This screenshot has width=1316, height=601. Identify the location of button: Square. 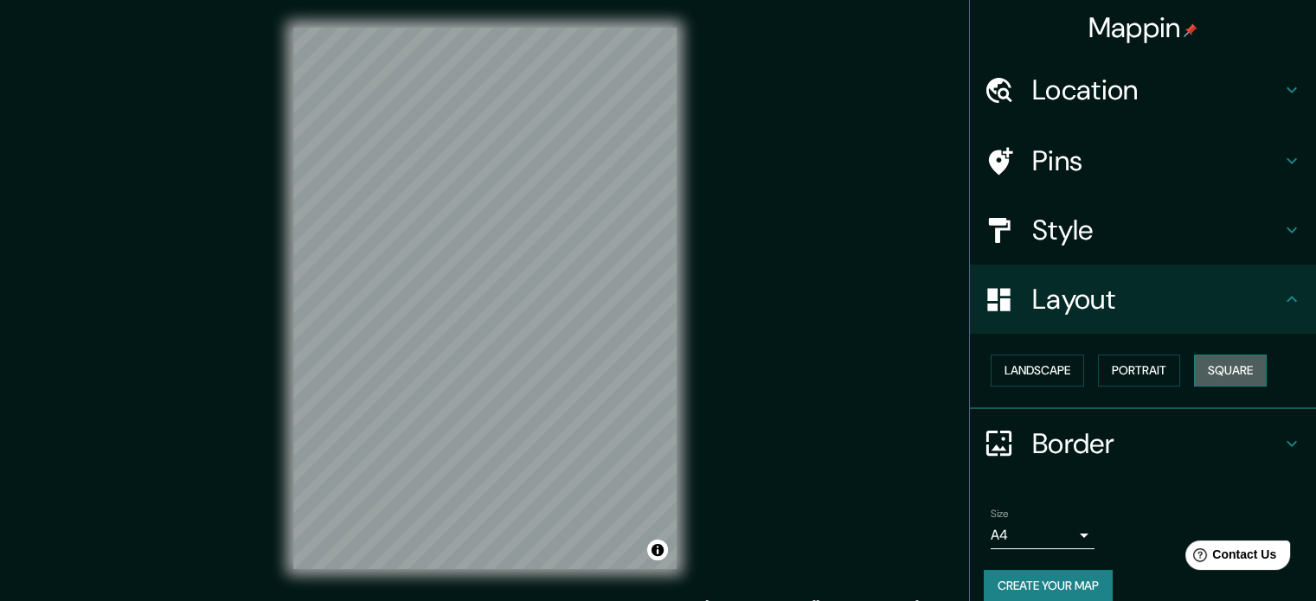
(1230, 370).